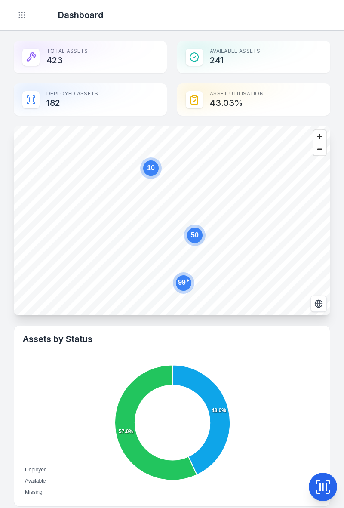 This screenshot has width=344, height=508. Describe the element at coordinates (320, 149) in the screenshot. I see `button: Zoom out` at that location.